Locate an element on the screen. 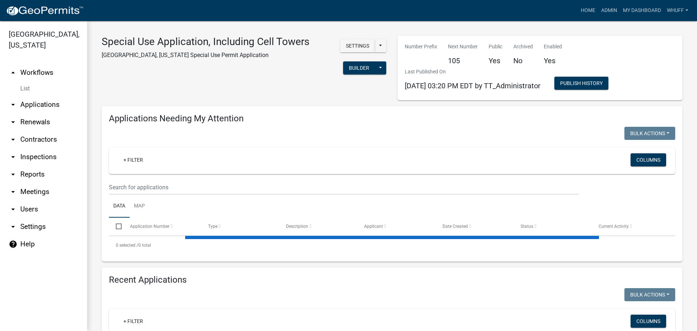 This screenshot has height=331, width=697. p: Archived is located at coordinates (523, 46).